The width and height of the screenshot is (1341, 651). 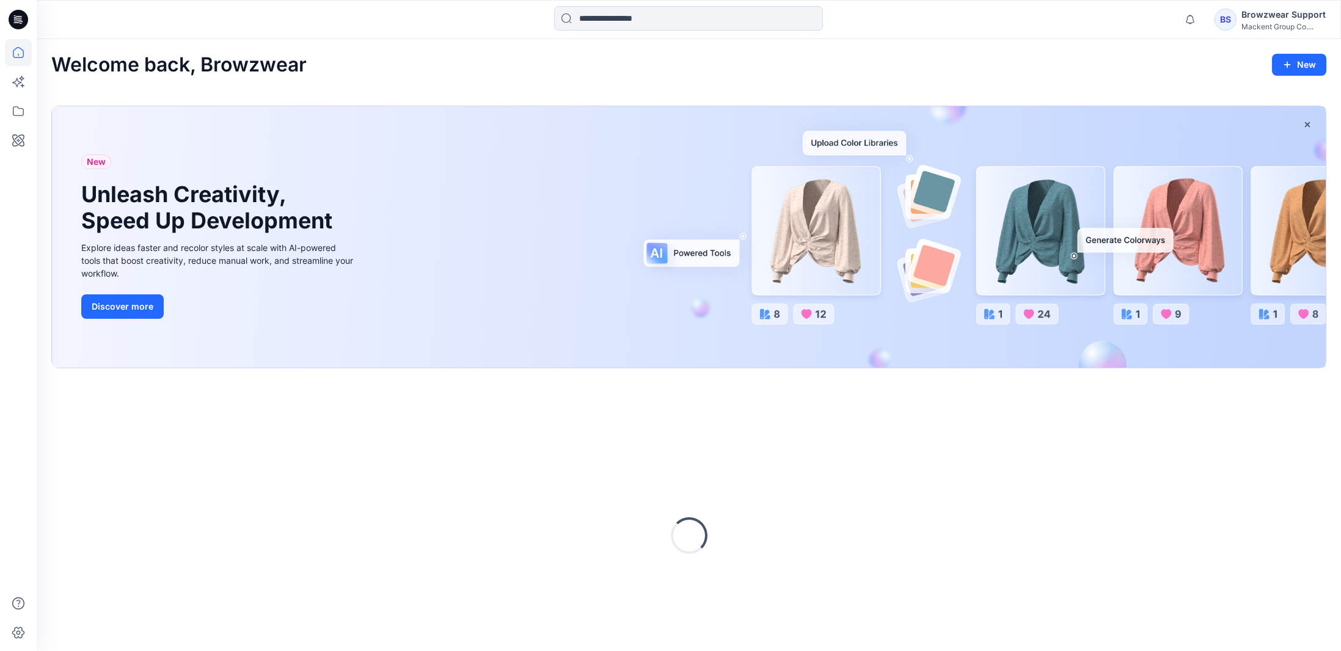 I want to click on div: Mackent Group Co...., so click(x=1284, y=26).